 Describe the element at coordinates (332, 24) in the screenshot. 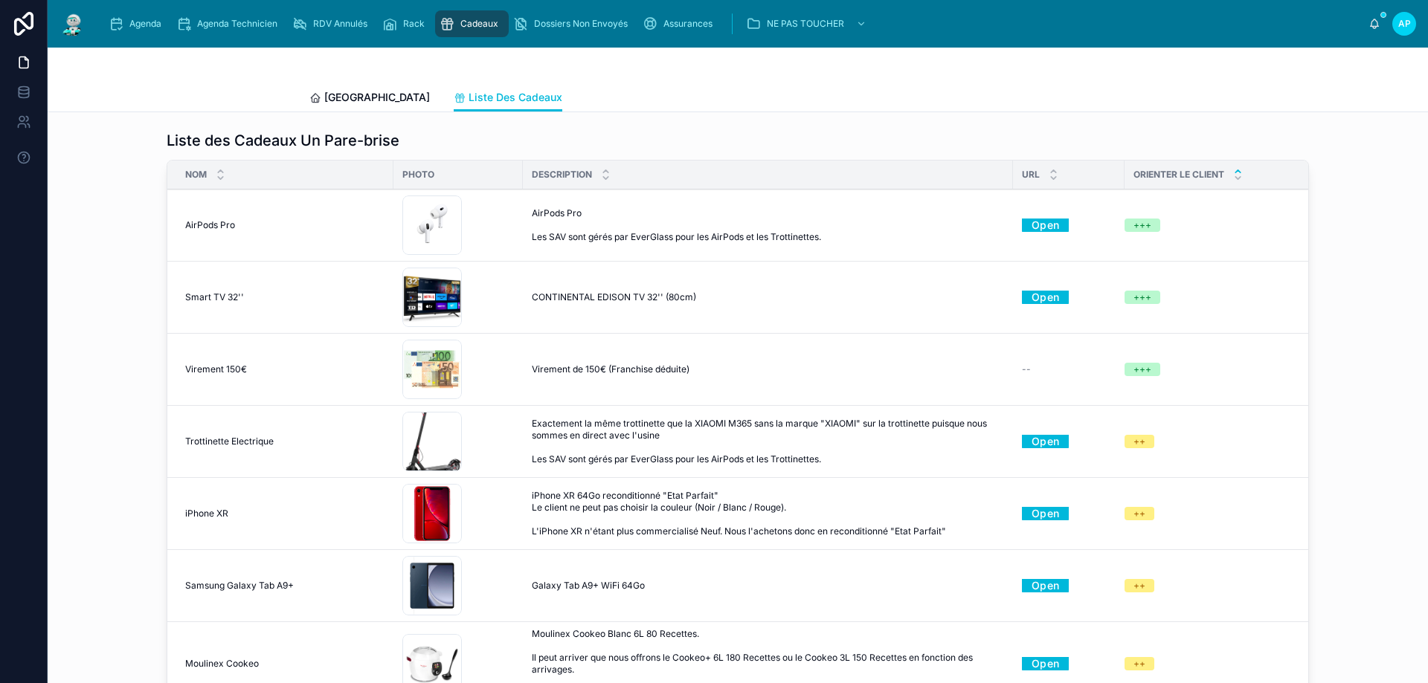

I see `a: RDV Annulés` at that location.